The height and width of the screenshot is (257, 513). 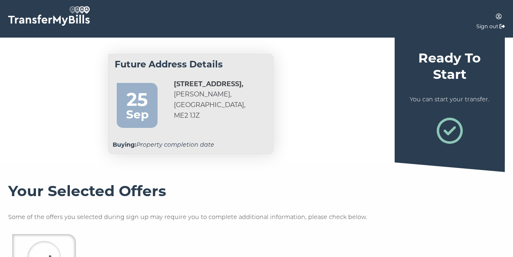 What do you see at coordinates (137, 95) in the screenshot?
I see `div: 25` at bounding box center [137, 95].